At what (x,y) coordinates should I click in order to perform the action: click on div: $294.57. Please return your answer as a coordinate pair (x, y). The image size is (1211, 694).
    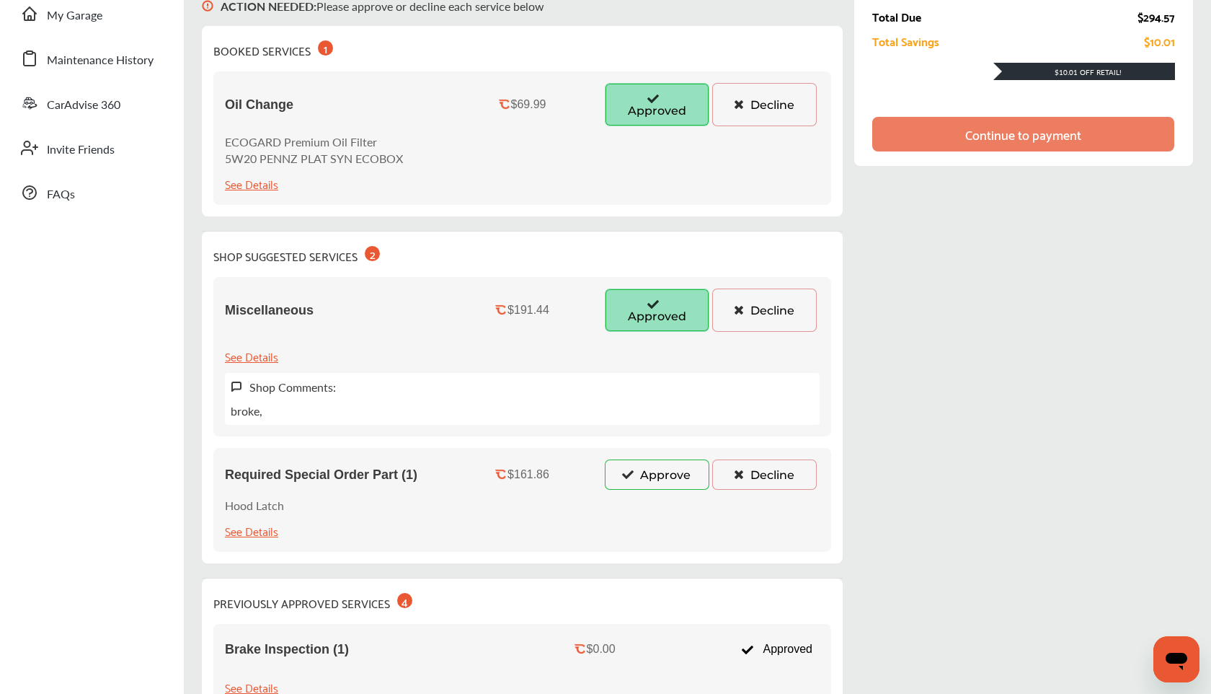
    Looking at the image, I should click on (1156, 17).